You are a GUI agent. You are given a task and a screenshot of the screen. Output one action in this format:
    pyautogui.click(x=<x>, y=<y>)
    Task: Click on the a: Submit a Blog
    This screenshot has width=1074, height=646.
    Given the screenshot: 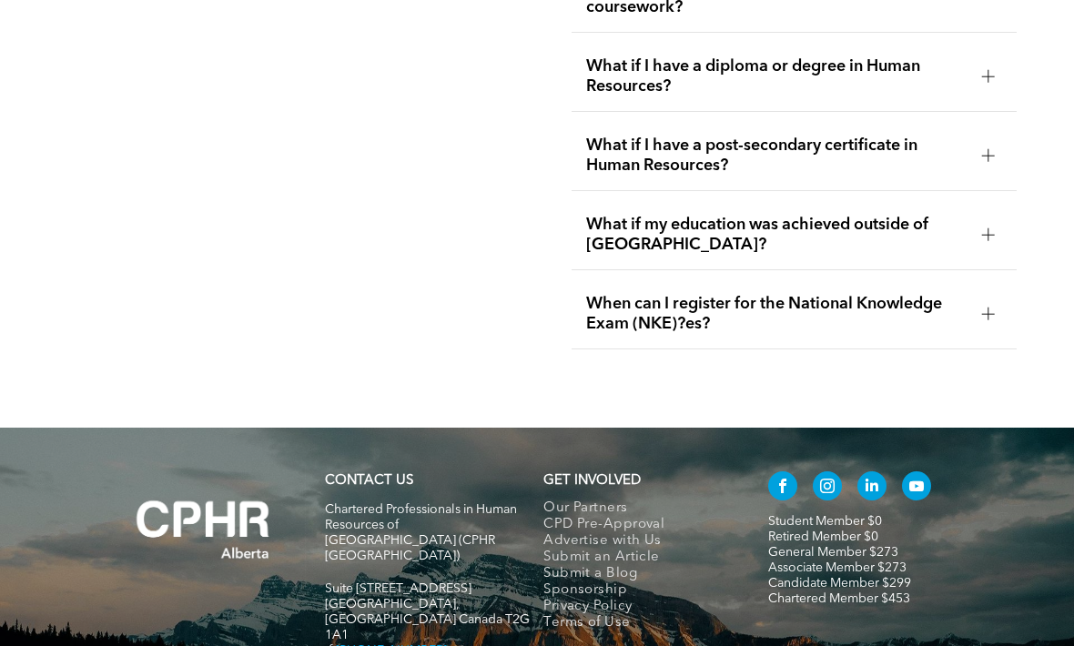 What is the action you would take?
    pyautogui.click(x=639, y=574)
    